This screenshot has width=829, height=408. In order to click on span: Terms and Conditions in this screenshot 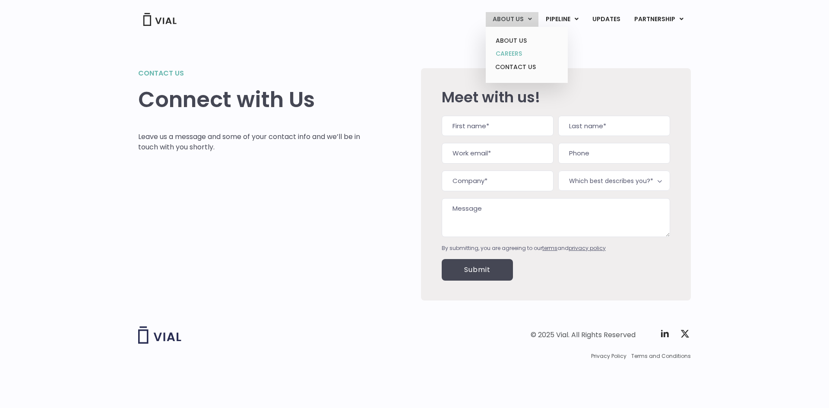, I will do `click(661, 356)`.